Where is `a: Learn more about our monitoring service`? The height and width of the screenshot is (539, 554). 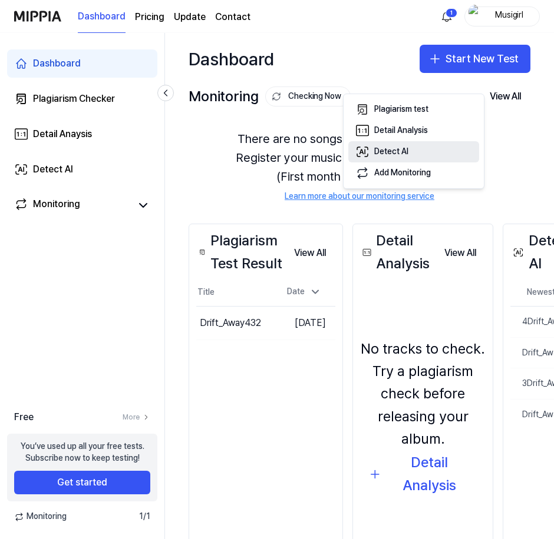
a: Learn more about our monitoring service is located at coordinates (359, 197).